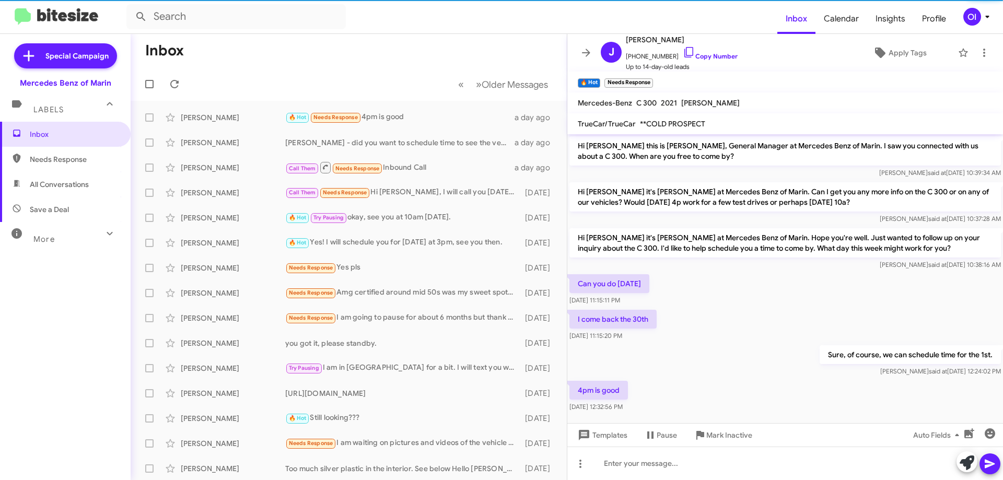 Image resolution: width=1003 pixels, height=480 pixels. Describe the element at coordinates (605, 103) in the screenshot. I see `span: Mercedes-Benz` at that location.